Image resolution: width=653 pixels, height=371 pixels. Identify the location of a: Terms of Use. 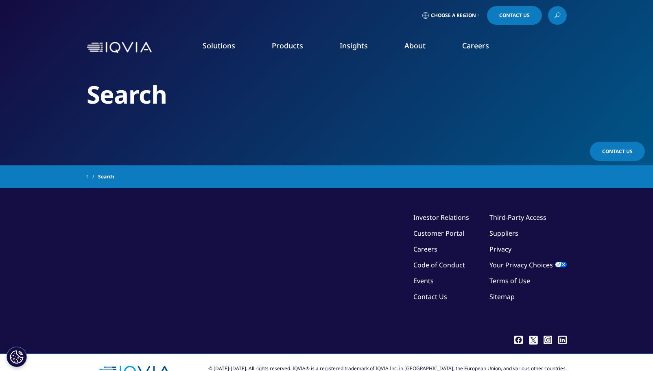
(510, 281).